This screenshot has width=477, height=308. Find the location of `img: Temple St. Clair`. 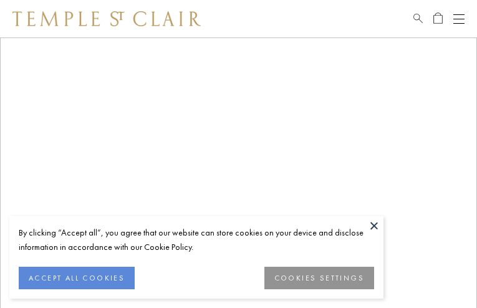

img: Temple St. Clair is located at coordinates (107, 19).